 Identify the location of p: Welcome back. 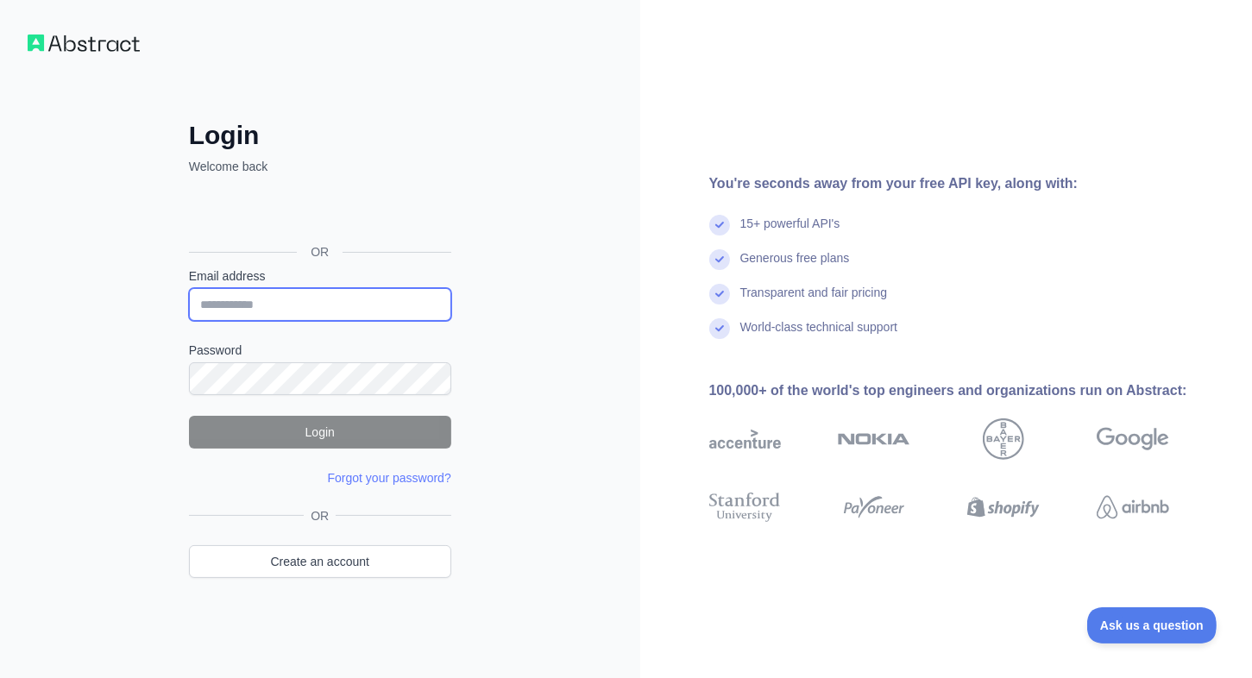
(320, 166).